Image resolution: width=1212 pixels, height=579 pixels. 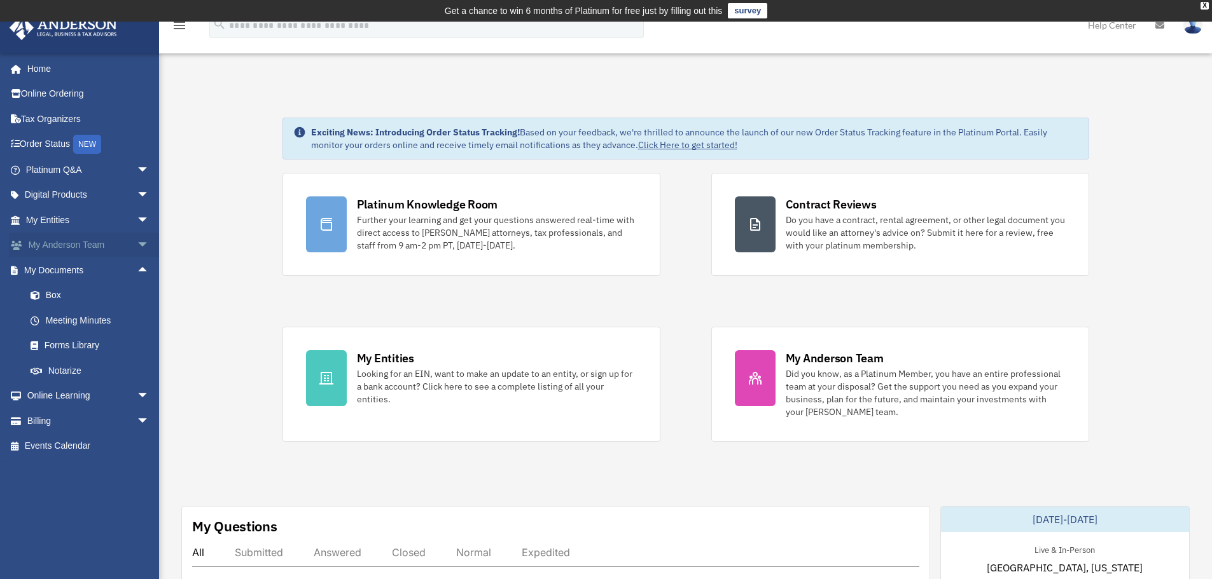 What do you see at coordinates (385, 358) in the screenshot?
I see `div: My Entities` at bounding box center [385, 358].